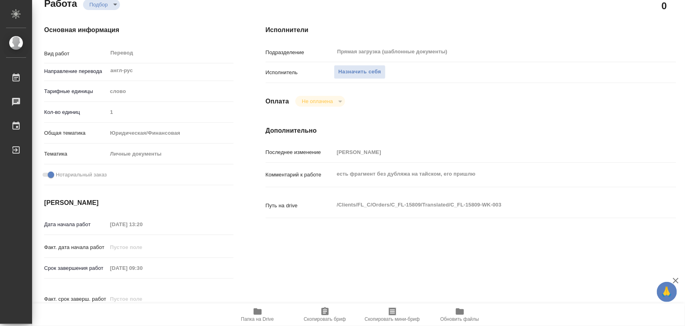 This screenshot has width=685, height=326. I want to click on h4: Дополнительно, so click(471, 131).